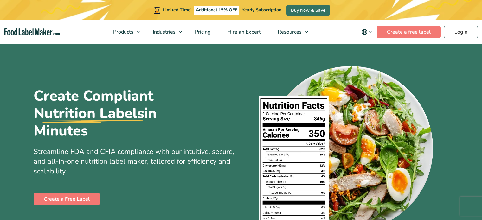  I want to click on span: Additional 15% OFF, so click(216, 10).